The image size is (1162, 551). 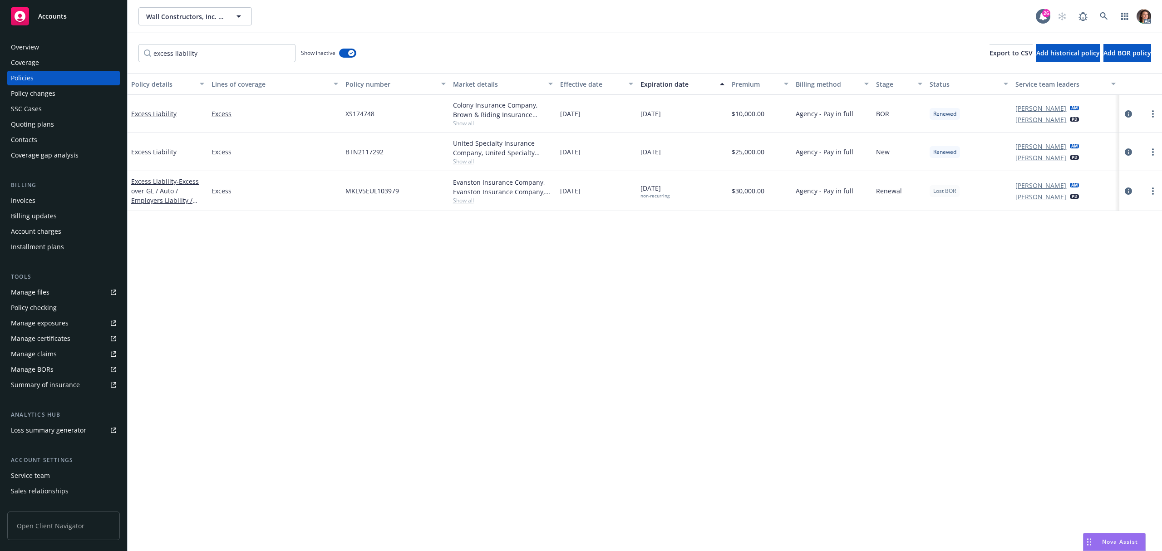 What do you see at coordinates (64, 415) in the screenshot?
I see `div: Analytics hub` at bounding box center [64, 415].